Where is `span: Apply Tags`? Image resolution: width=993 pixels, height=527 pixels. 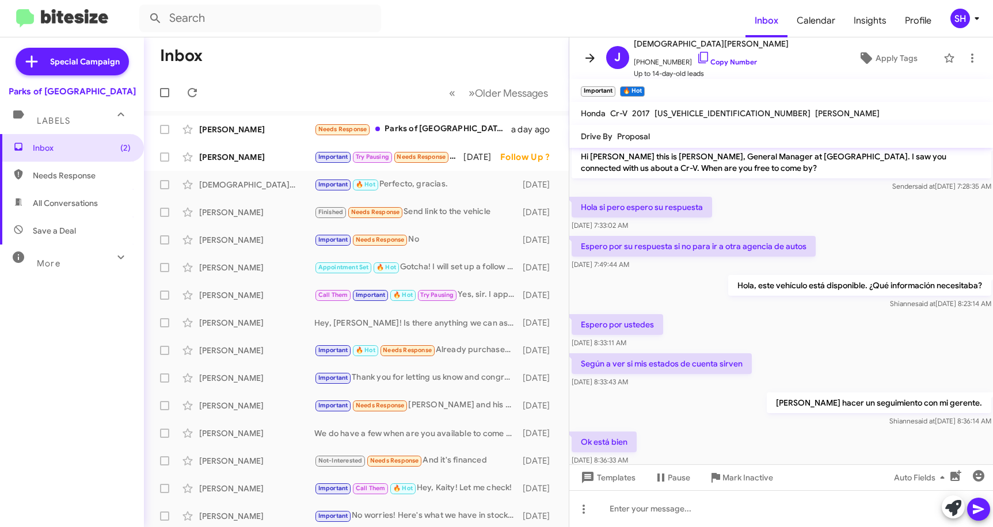 span: Apply Tags is located at coordinates (896, 58).